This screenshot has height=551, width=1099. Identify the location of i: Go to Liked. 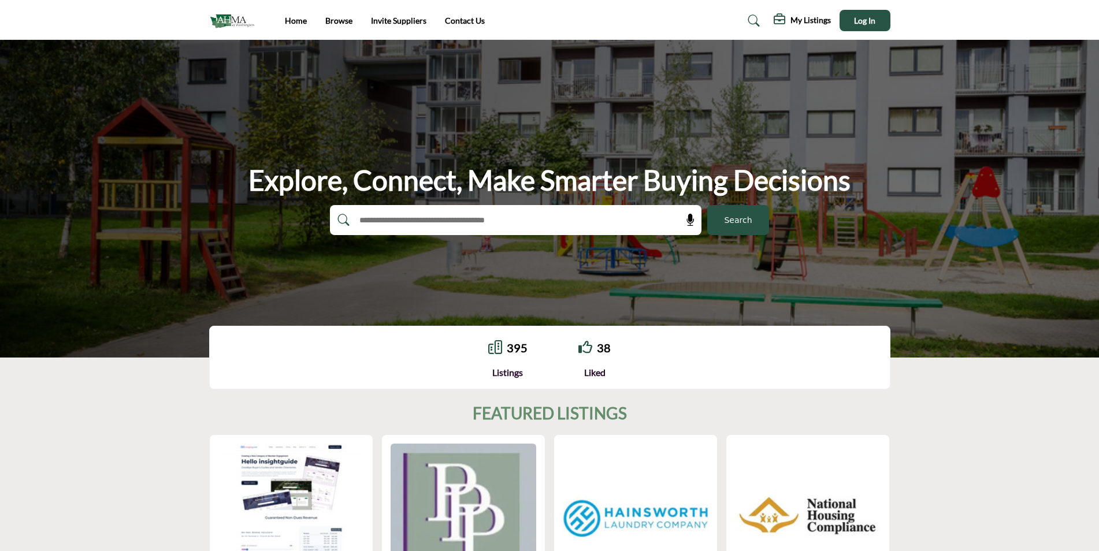
(586, 347).